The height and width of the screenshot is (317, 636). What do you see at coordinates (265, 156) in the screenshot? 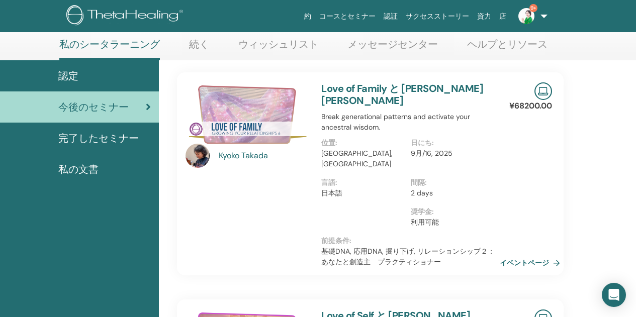
I see `a: Kyoko Takada` at bounding box center [265, 156].